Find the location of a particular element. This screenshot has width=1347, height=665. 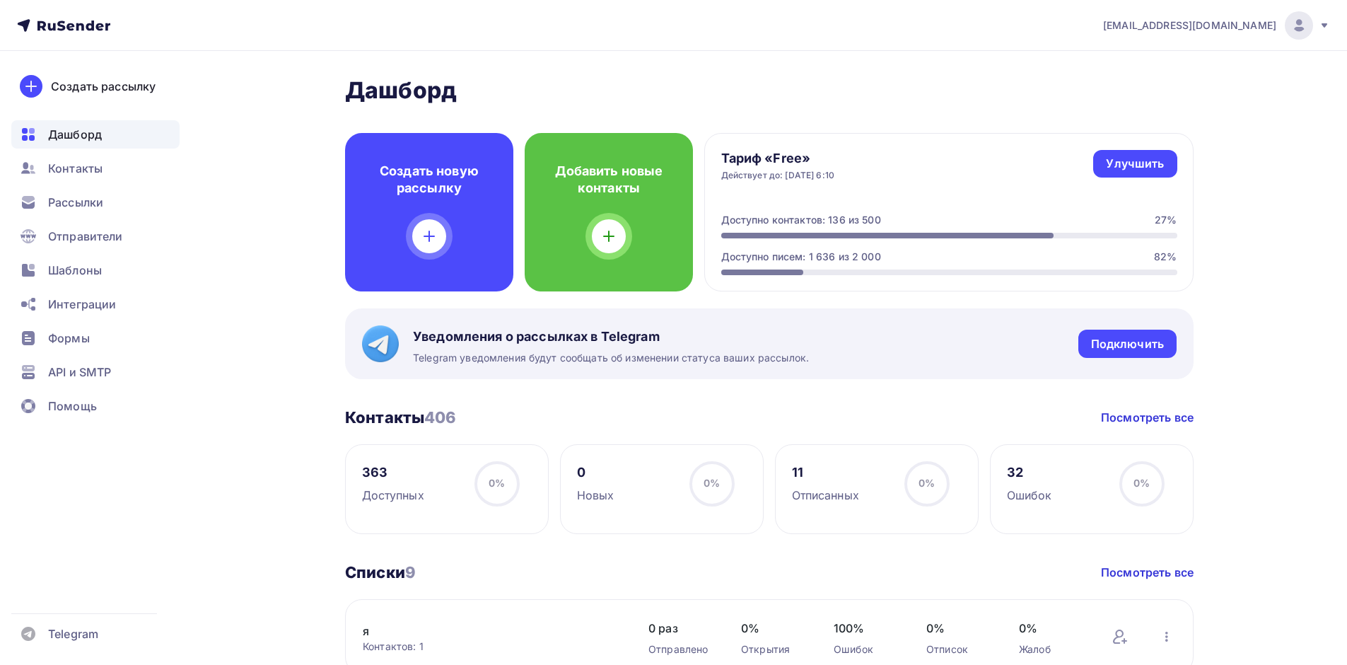

span: Шаблоны is located at coordinates (75, 270).